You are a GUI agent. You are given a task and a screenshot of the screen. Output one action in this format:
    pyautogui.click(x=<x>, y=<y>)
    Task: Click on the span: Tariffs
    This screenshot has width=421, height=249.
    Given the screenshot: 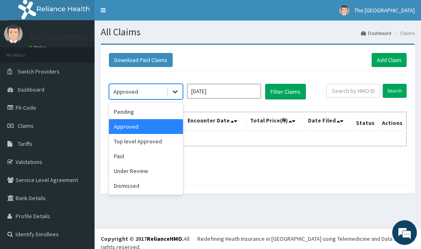 What is the action you would take?
    pyautogui.click(x=25, y=144)
    